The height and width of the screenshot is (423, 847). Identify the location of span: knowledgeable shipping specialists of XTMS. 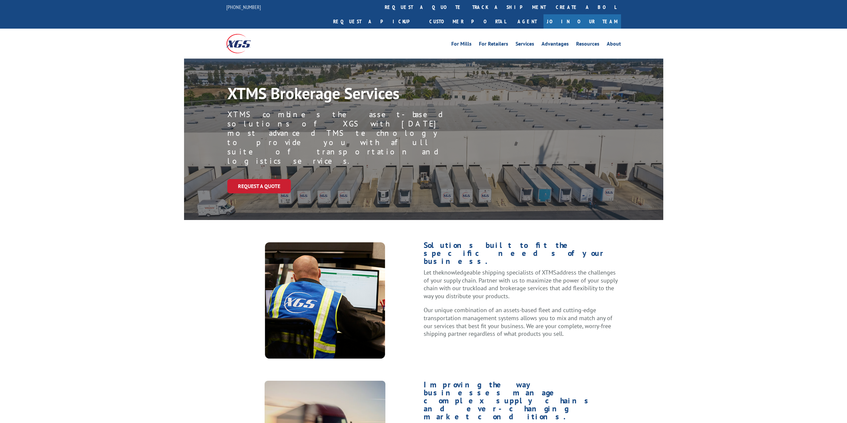
(499, 272).